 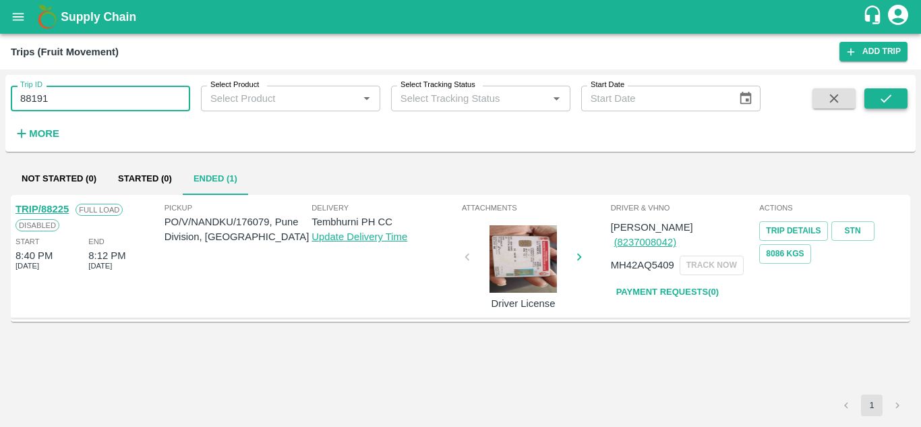 What do you see at coordinates (437, 85) in the screenshot?
I see `label: Select Tracking Status` at bounding box center [437, 85].